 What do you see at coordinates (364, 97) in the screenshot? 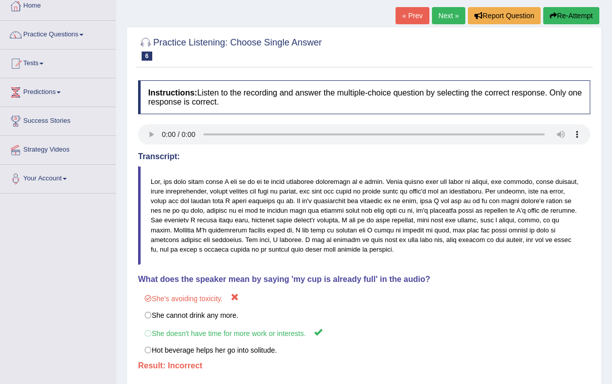
I see `h4: Listen to the recording and answer the multiple-choice question by selecting the correct response...` at bounding box center [364, 97].